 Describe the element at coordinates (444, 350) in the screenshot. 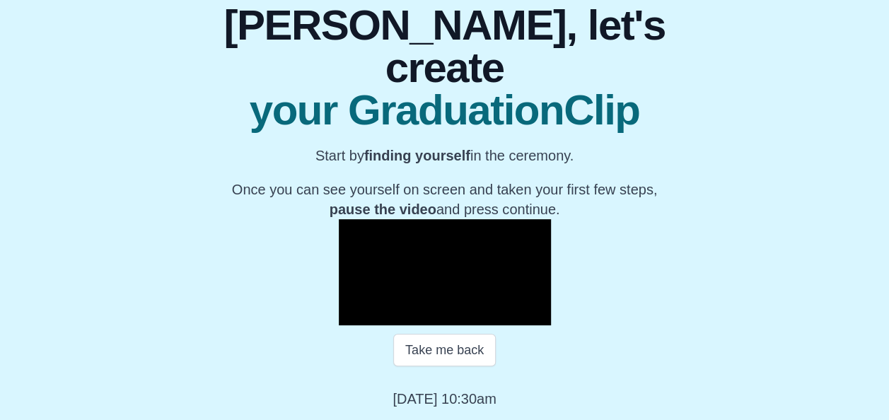

I see `button: Take me back` at that location.